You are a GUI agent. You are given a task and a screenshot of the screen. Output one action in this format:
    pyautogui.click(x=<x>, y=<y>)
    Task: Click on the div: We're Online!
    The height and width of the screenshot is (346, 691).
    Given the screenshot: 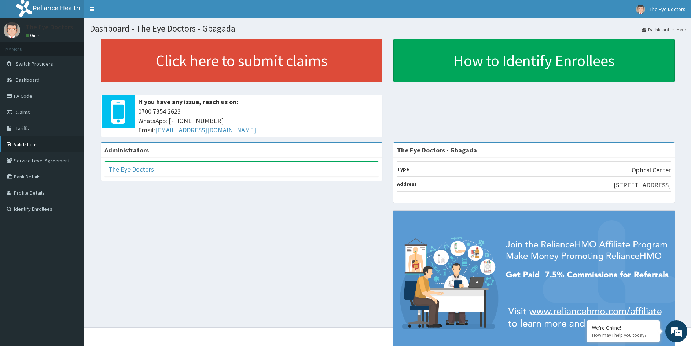 What is the action you would take?
    pyautogui.click(x=623, y=328)
    